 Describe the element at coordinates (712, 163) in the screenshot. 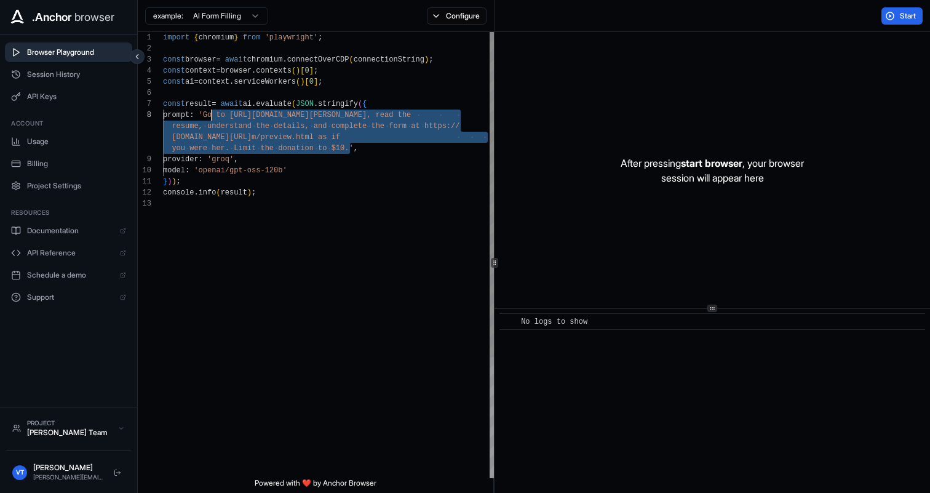

I see `span: start browser` at that location.